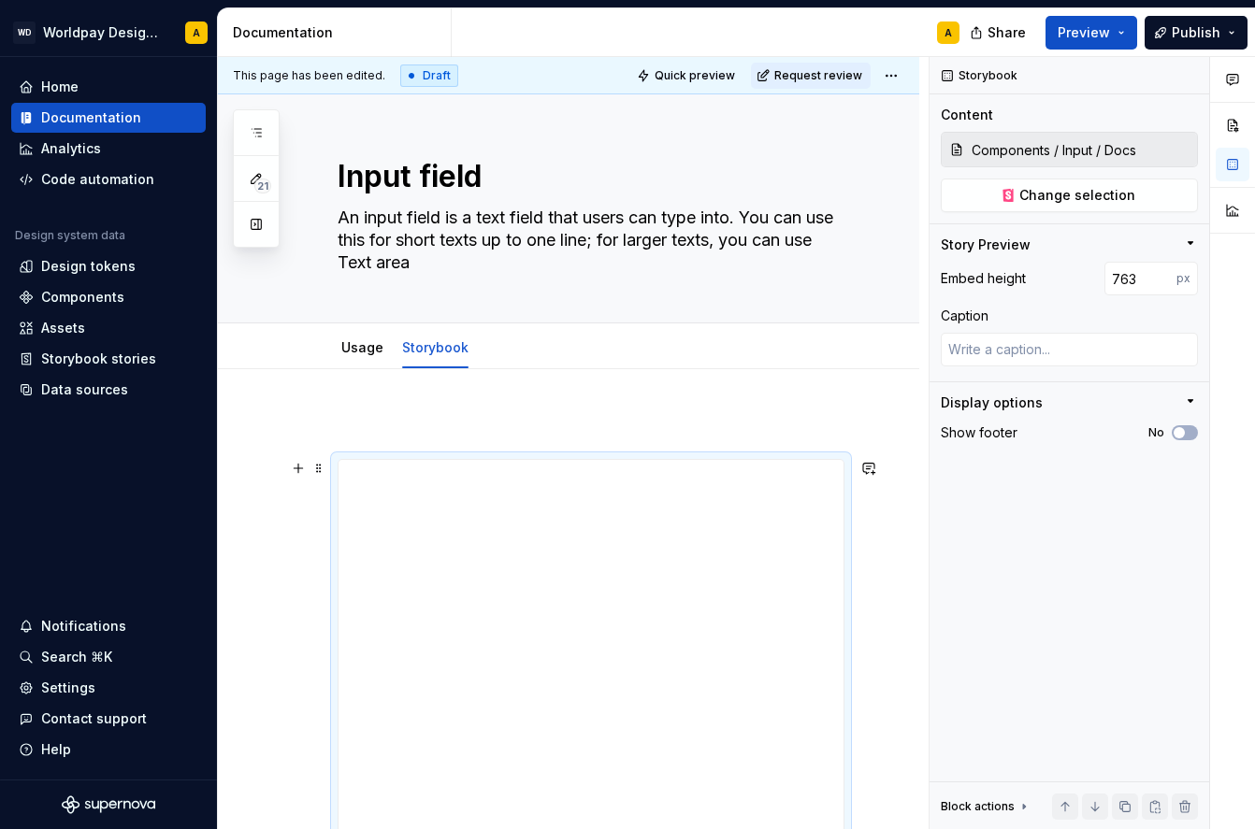 Image resolution: width=1255 pixels, height=829 pixels. I want to click on span: Quick preview, so click(695, 76).